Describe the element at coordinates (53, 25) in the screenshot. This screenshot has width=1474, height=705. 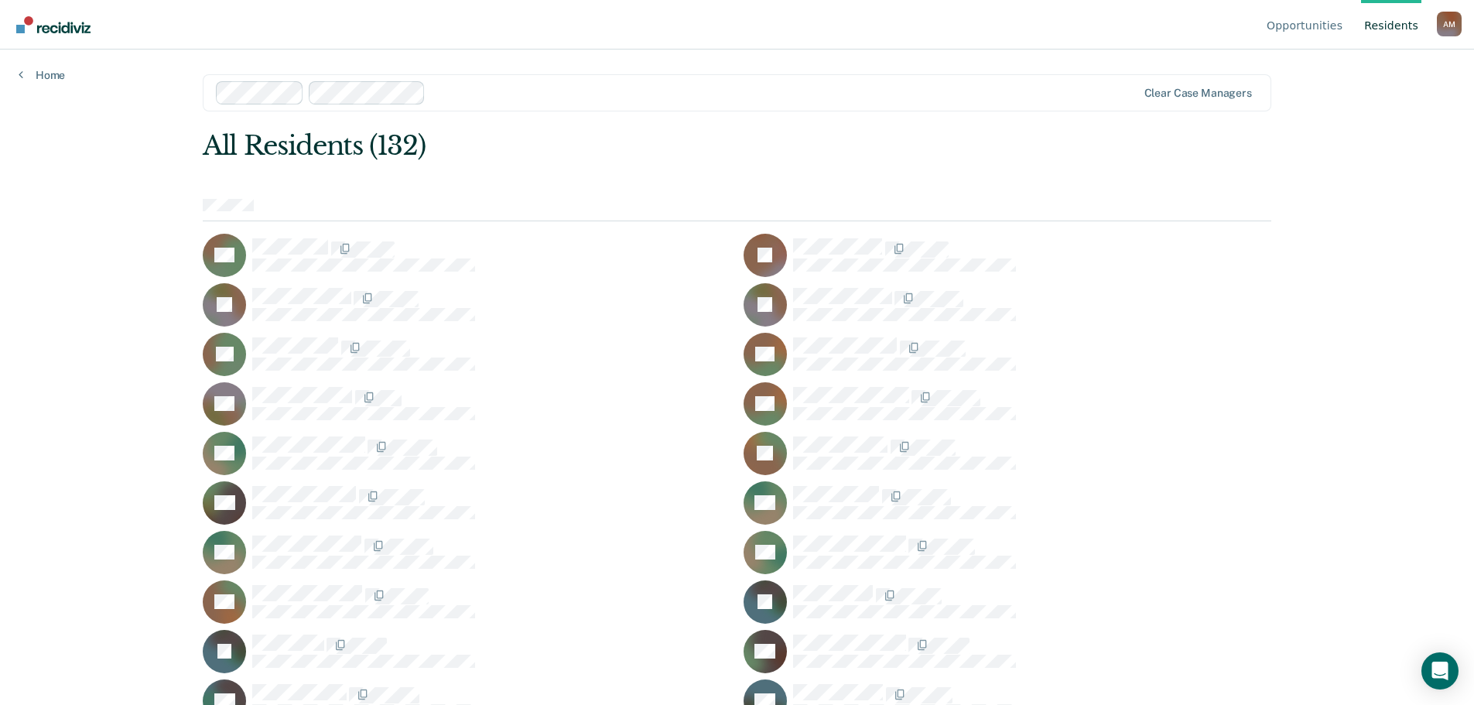
I see `img: Recidiviz` at that location.